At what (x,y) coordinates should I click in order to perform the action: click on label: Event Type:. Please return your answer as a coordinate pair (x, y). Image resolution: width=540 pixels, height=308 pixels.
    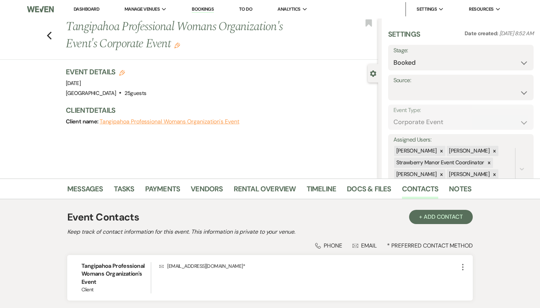
    Looking at the image, I should click on (460, 110).